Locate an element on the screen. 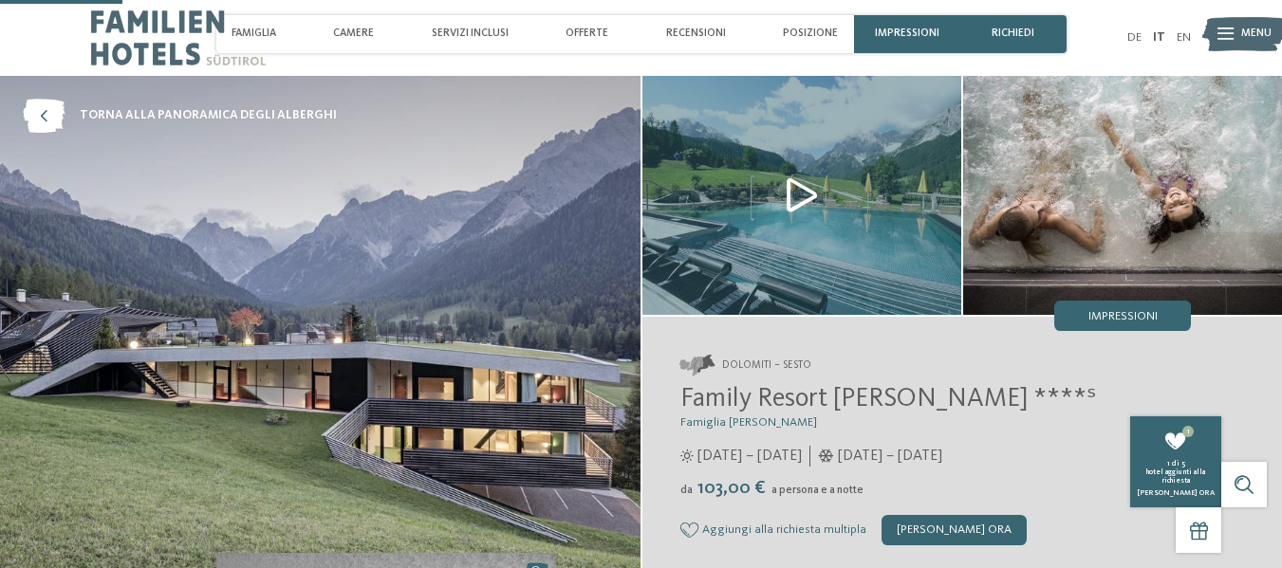 This screenshot has height=568, width=1282. span: Menu is located at coordinates (1256, 34).